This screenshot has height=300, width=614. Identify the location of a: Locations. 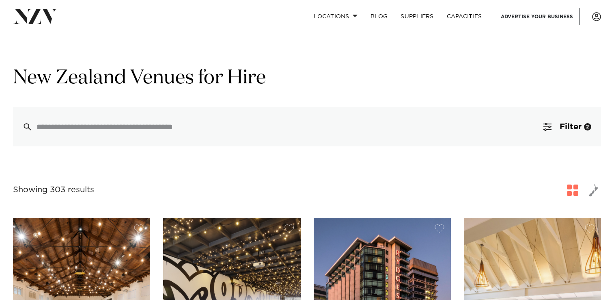
(336, 16).